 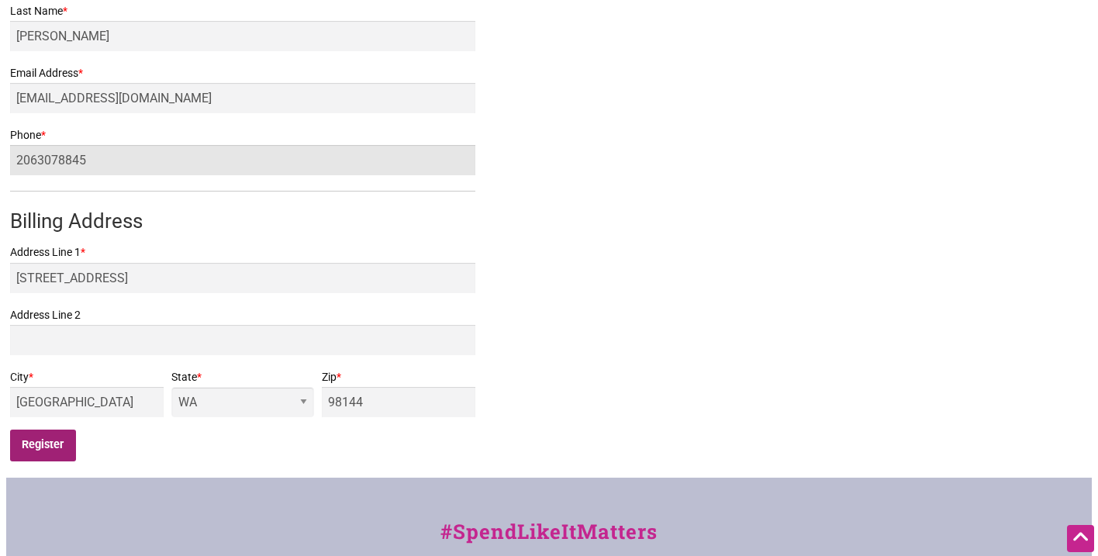 I want to click on label: Last Name, so click(x=243, y=11).